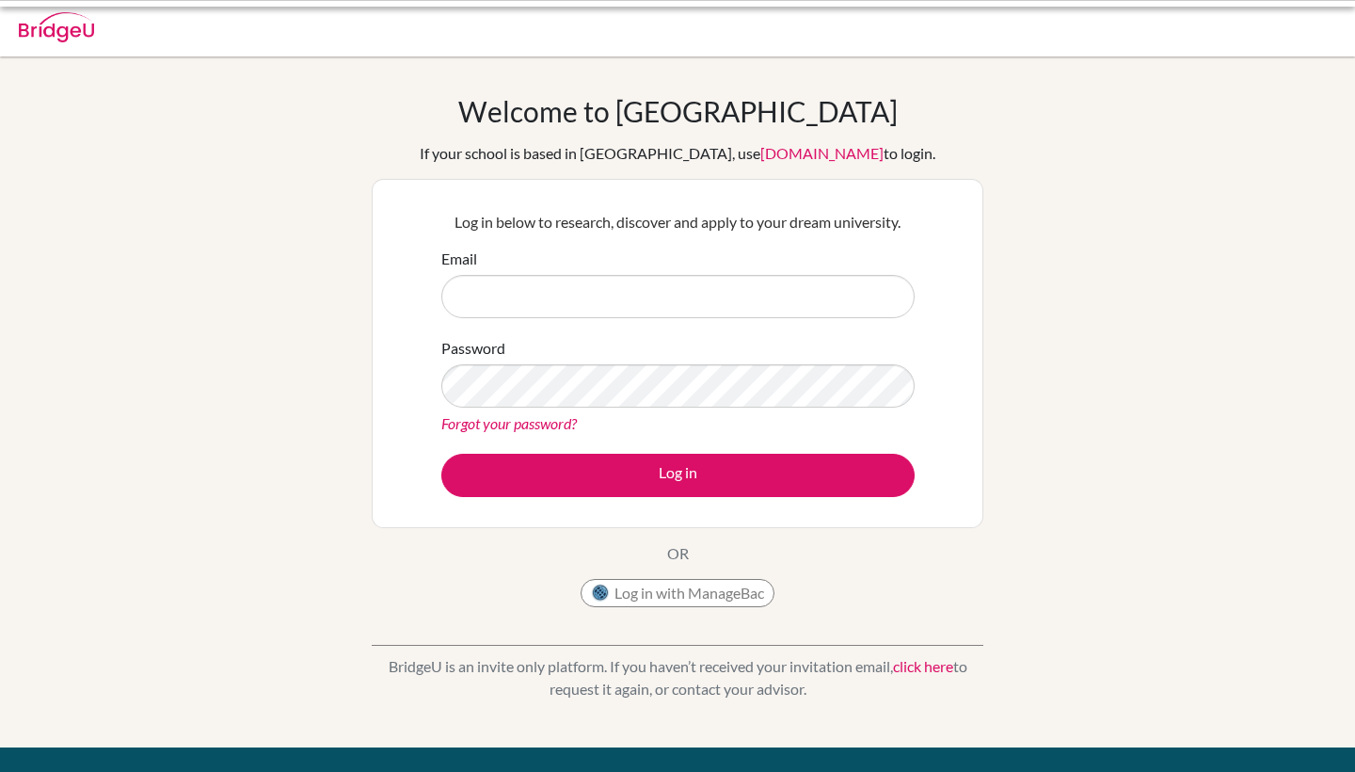  I want to click on p: Log in below to research, discover and apply to your dream university., so click(678, 222).